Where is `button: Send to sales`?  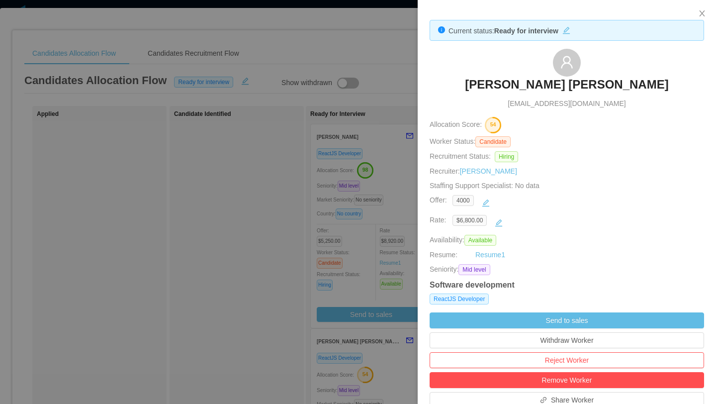 button: Send to sales is located at coordinates (567, 320).